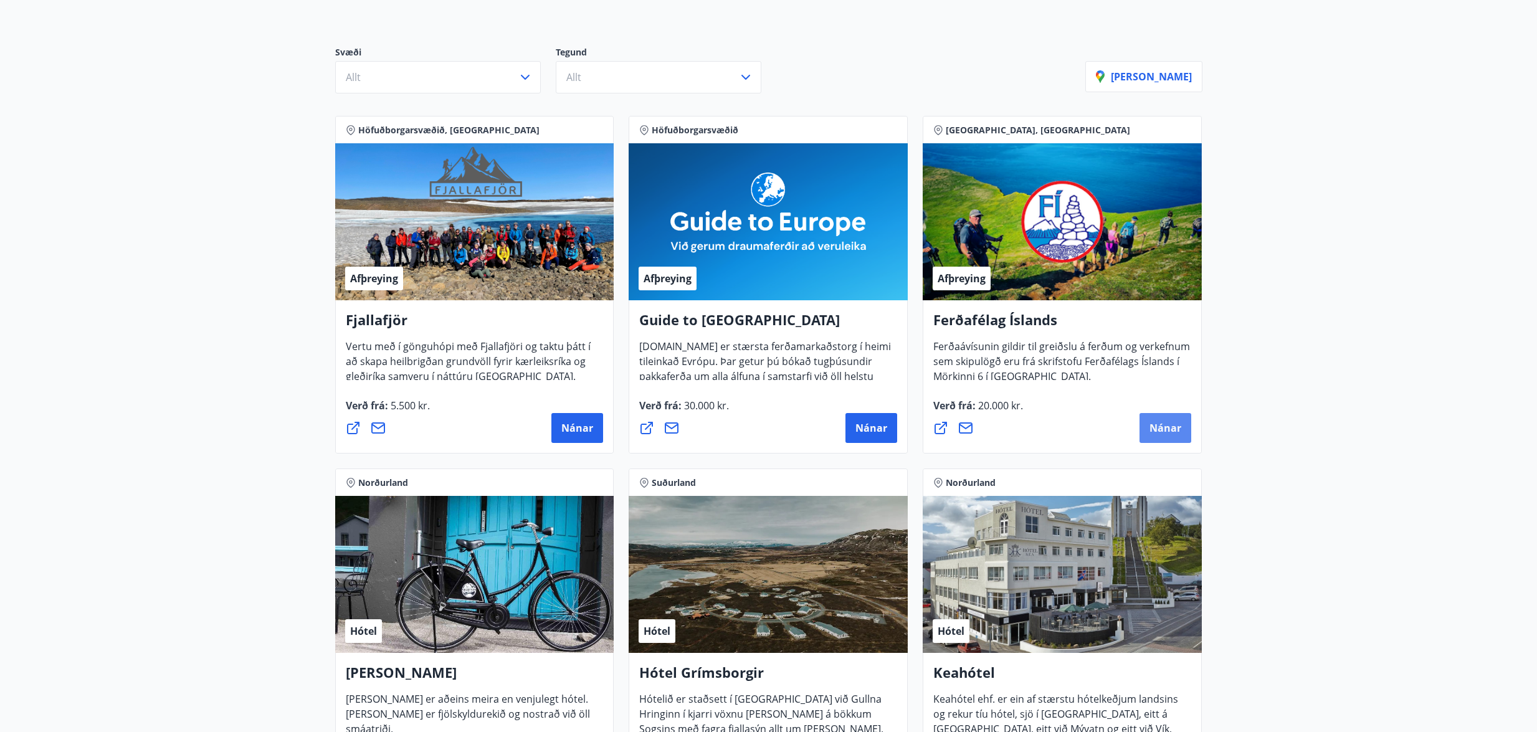 The width and height of the screenshot is (1537, 732). What do you see at coordinates (705, 406) in the screenshot?
I see `span: 30.000 kr.` at bounding box center [705, 406].